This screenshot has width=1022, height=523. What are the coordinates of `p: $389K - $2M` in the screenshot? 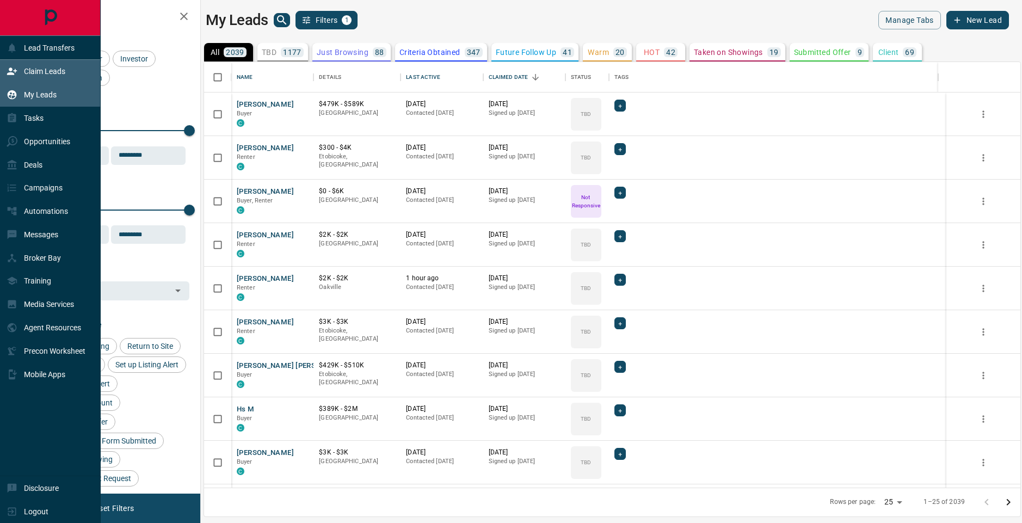 It's located at (357, 409).